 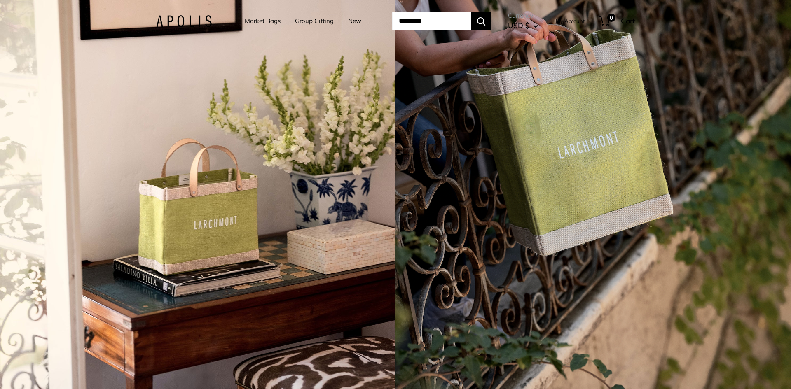 What do you see at coordinates (262, 21) in the screenshot?
I see `a: Market Bags` at bounding box center [262, 21].